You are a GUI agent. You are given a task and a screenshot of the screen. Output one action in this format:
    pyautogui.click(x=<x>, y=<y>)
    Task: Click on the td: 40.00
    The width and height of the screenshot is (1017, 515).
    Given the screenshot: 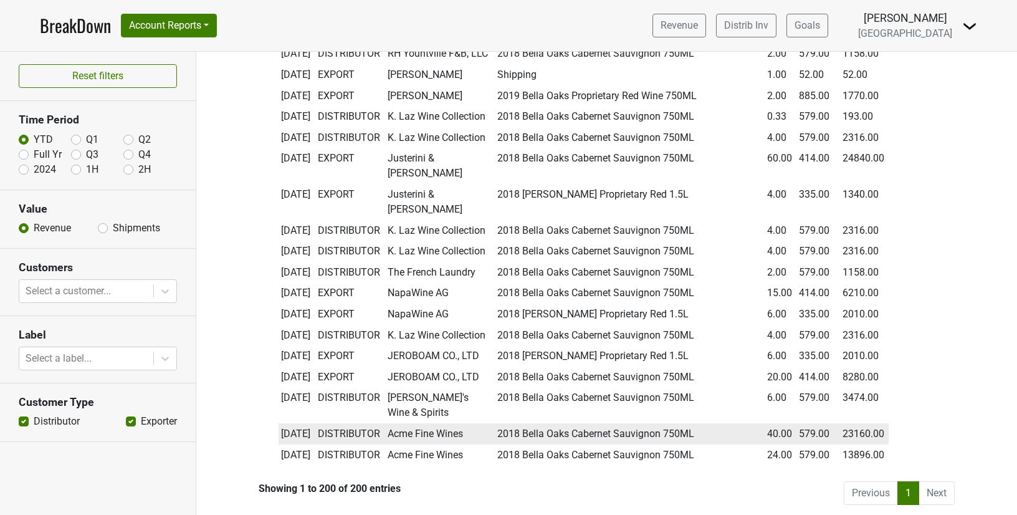 What is the action you would take?
    pyautogui.click(x=780, y=434)
    